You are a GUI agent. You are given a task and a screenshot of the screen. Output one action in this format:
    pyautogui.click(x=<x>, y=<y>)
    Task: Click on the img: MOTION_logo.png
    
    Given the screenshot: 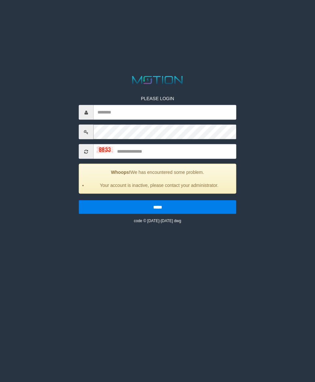 What is the action you would take?
    pyautogui.click(x=157, y=80)
    